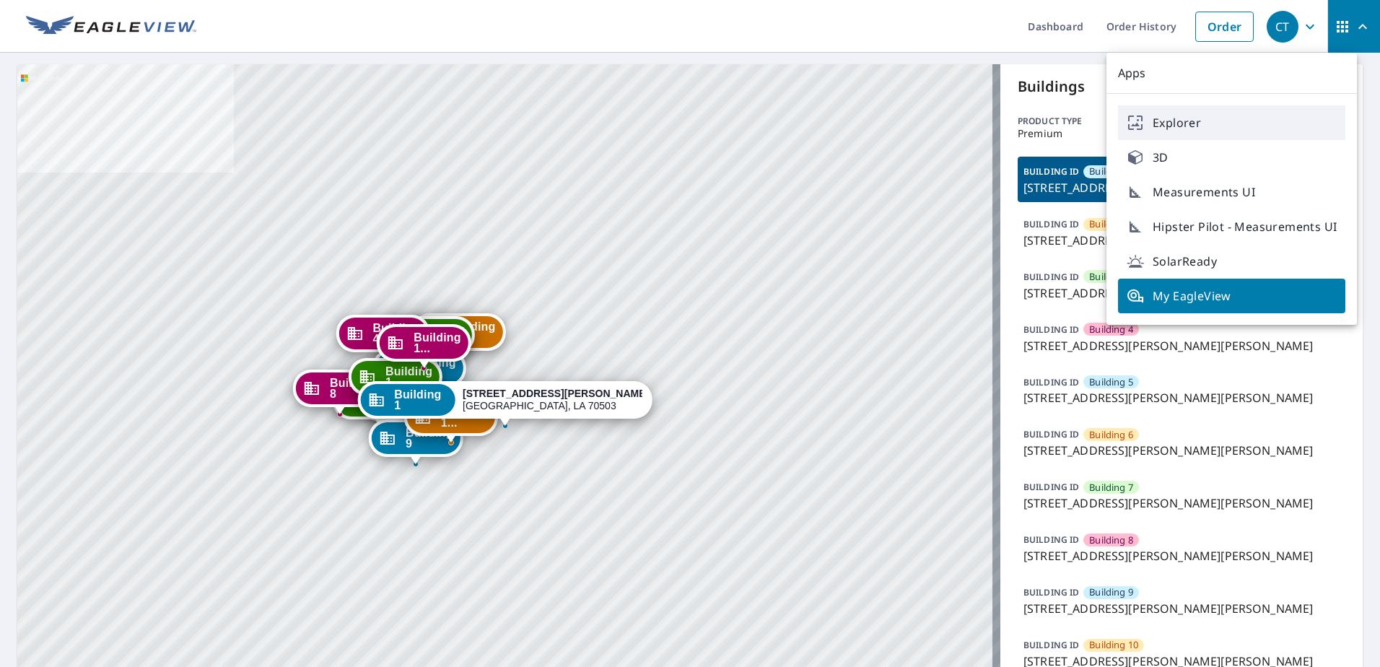 The height and width of the screenshot is (667, 1380). I want to click on a: SolarReady, so click(1231, 261).